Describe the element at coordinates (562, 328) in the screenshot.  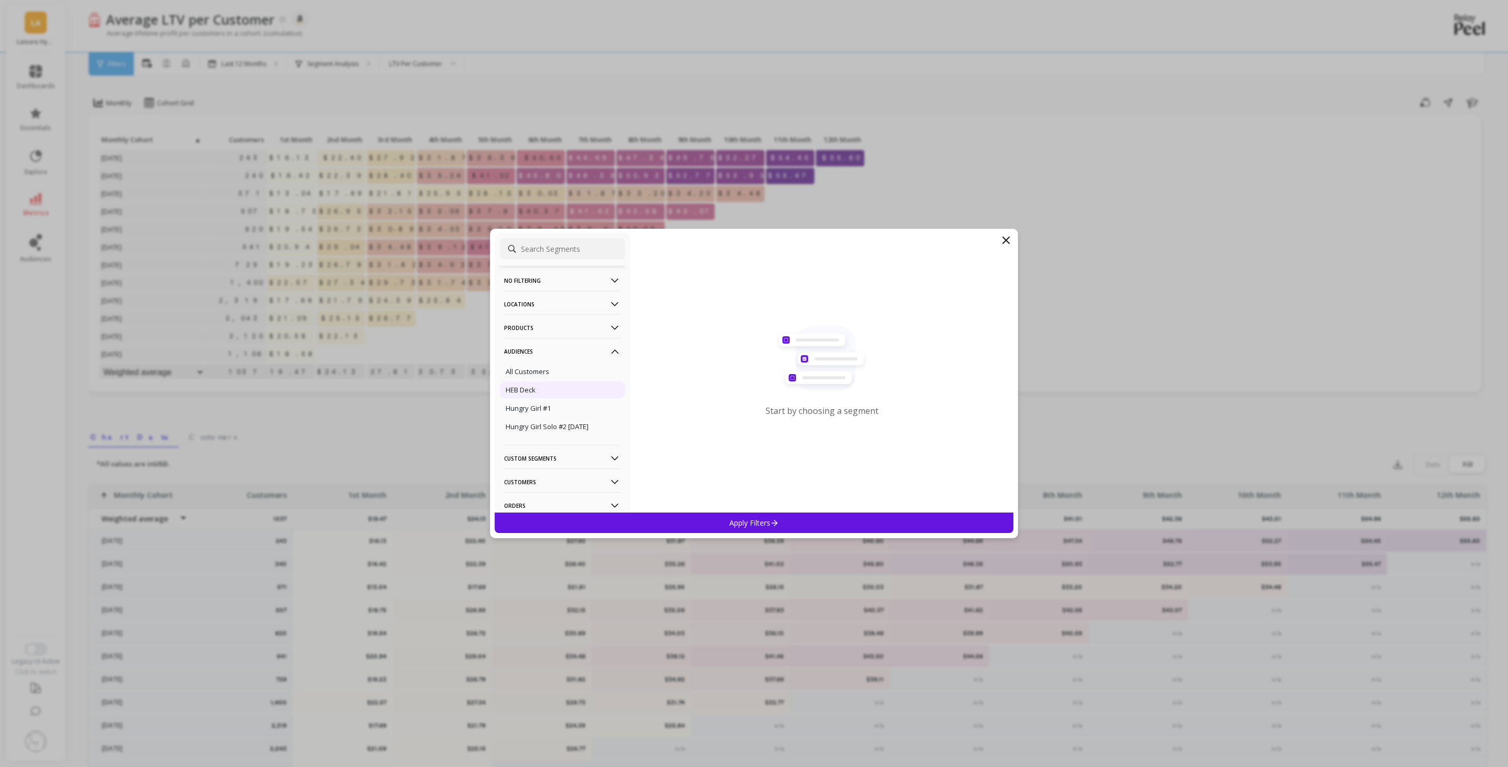
I see `p: Products` at that location.